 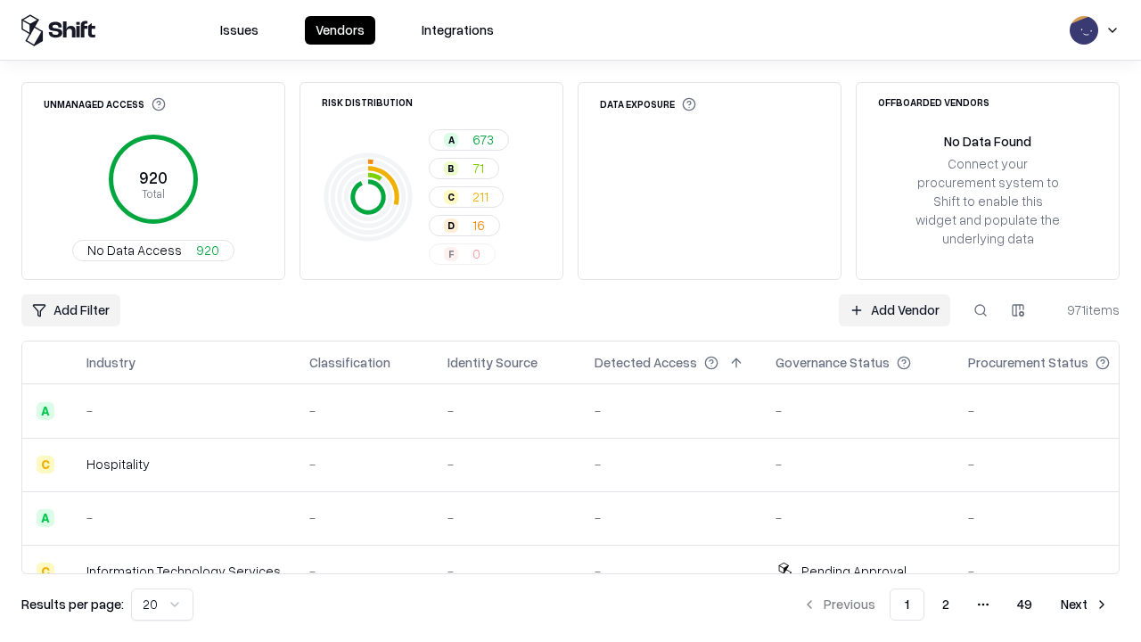 I want to click on div: Governance Status, so click(x=832, y=362).